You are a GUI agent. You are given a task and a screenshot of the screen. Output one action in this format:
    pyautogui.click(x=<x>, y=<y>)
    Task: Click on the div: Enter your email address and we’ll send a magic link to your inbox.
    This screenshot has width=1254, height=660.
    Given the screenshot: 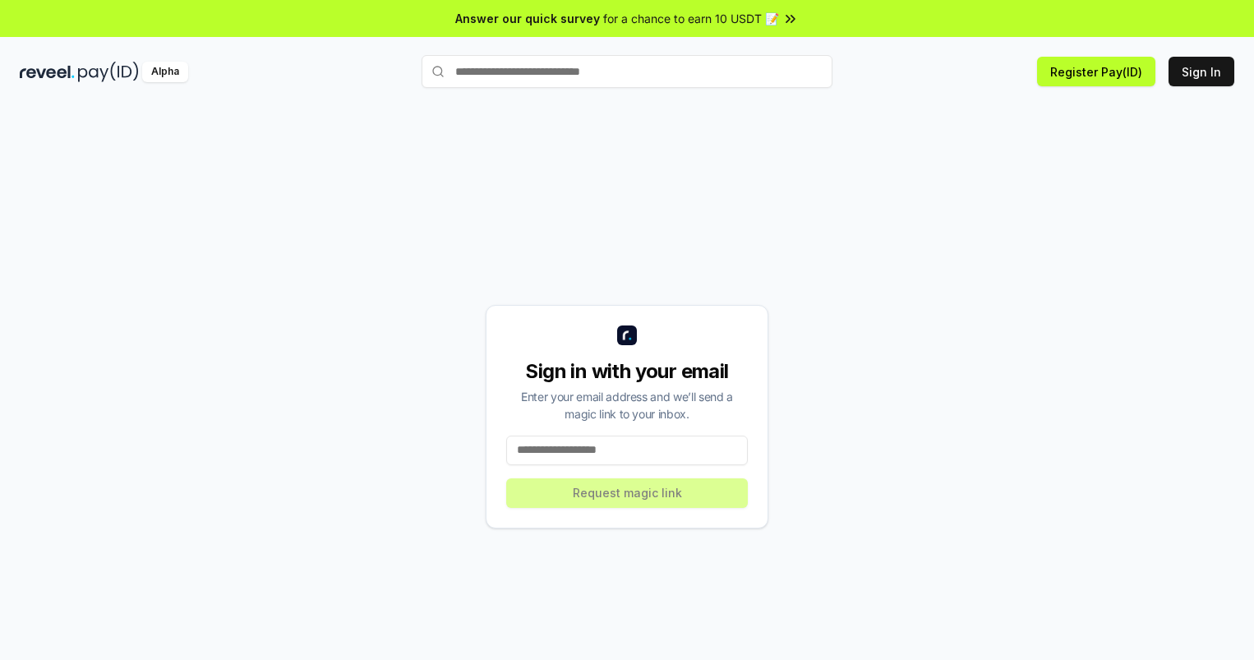 What is the action you would take?
    pyautogui.click(x=627, y=405)
    